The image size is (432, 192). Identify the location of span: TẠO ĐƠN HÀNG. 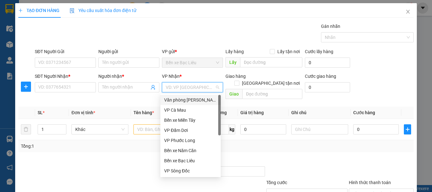
(39, 10).